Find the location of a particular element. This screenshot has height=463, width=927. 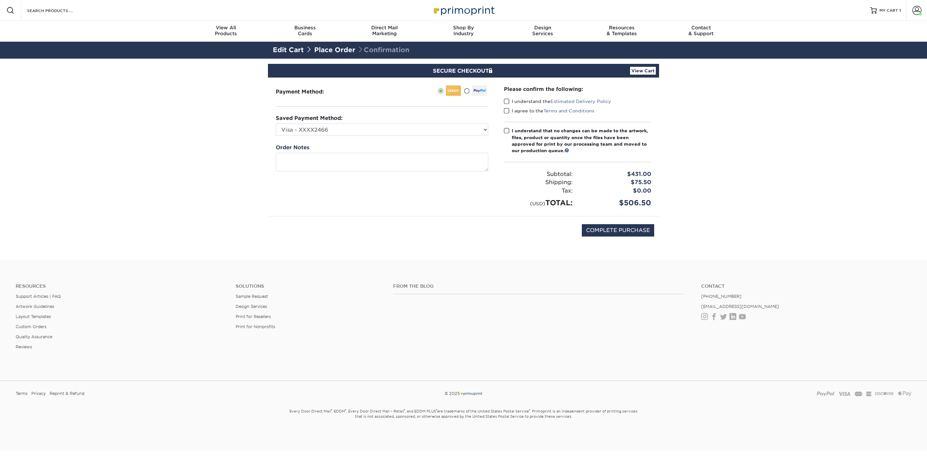

small: Every Door Direct Mail , EDDM , Every Door Direct Mail – Retail , and EDDM PLUS are trademarks of... is located at coordinates (463, 421).